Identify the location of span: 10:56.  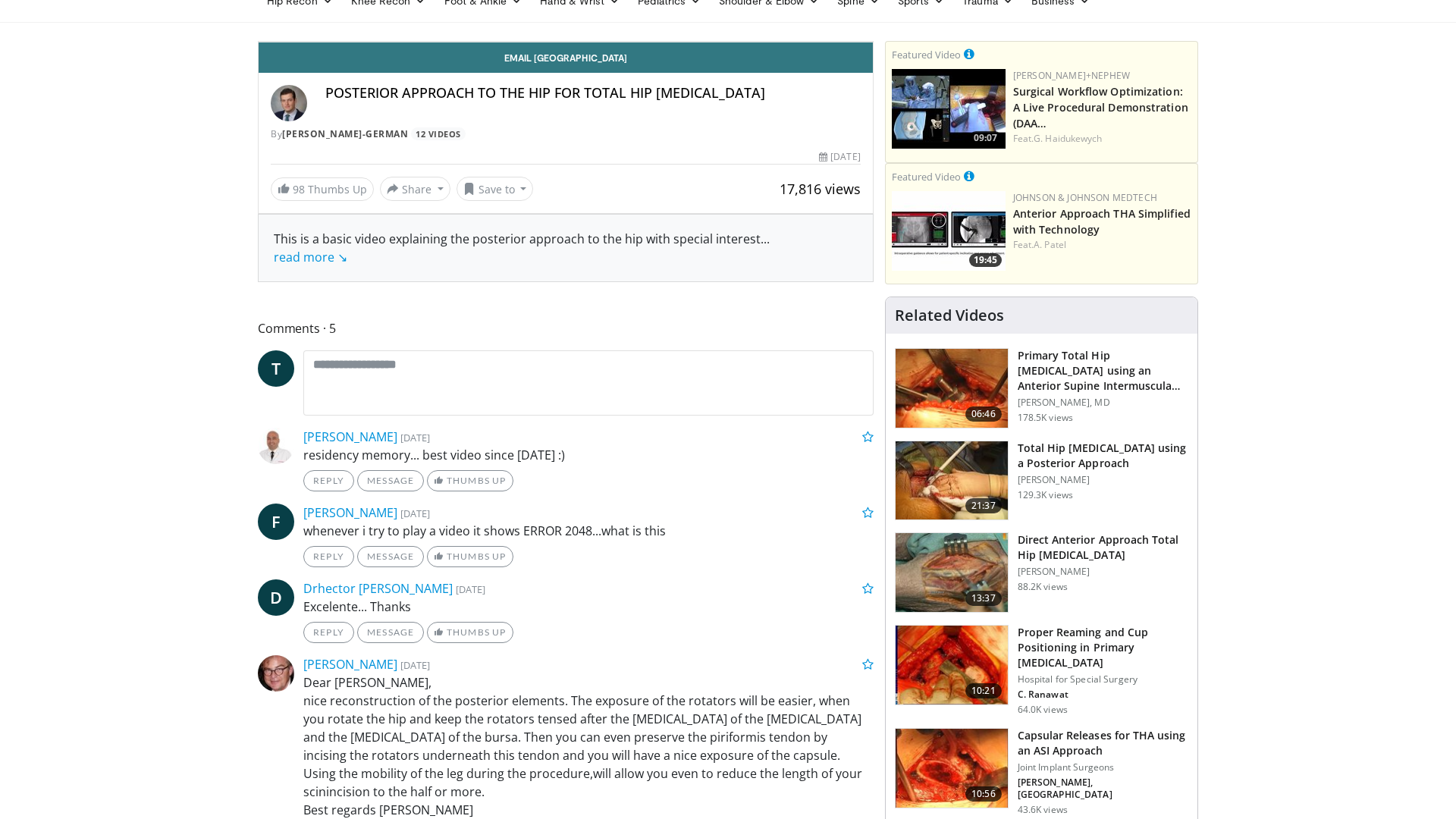
(984, 795).